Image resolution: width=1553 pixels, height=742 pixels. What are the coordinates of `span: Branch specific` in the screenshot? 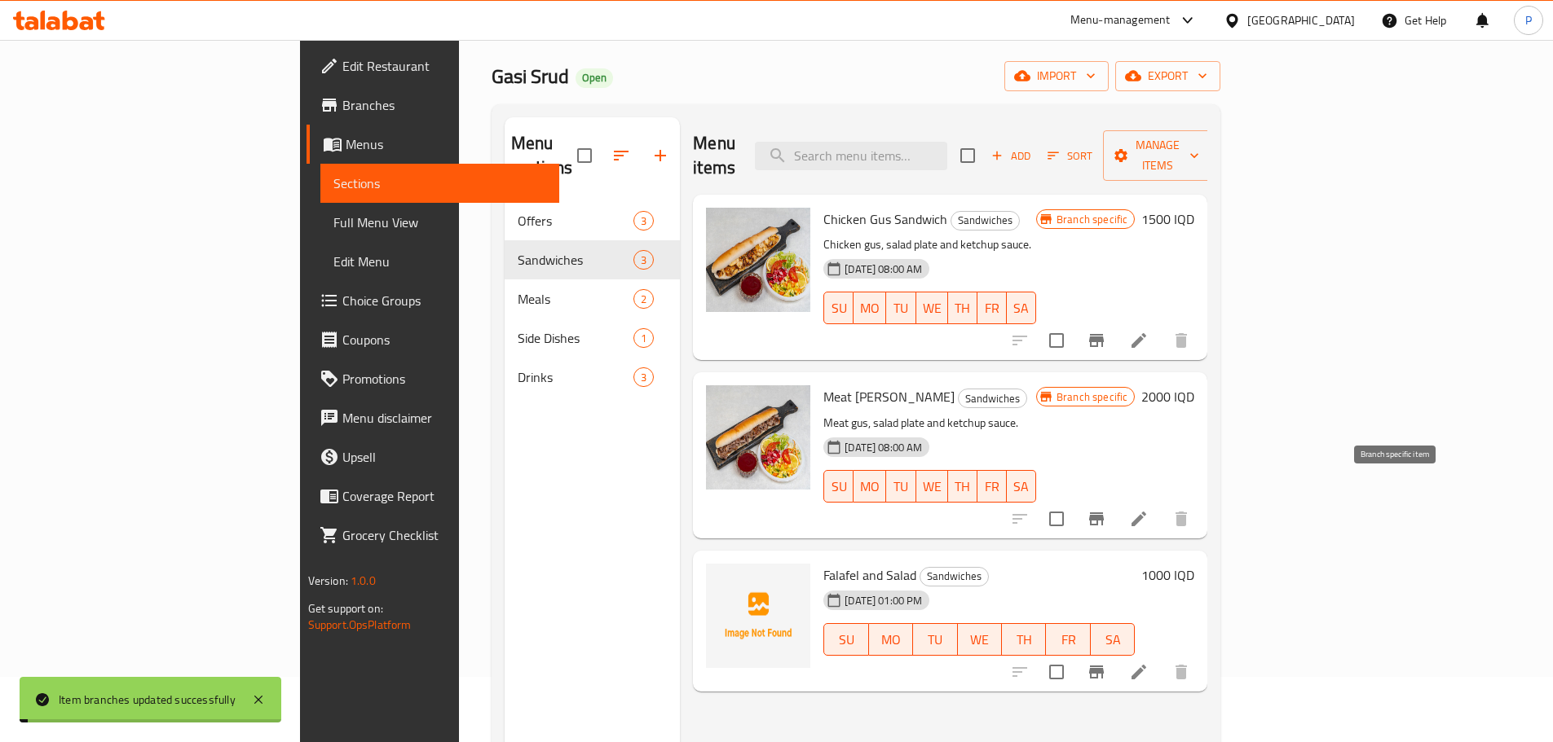 It's located at (1091, 219).